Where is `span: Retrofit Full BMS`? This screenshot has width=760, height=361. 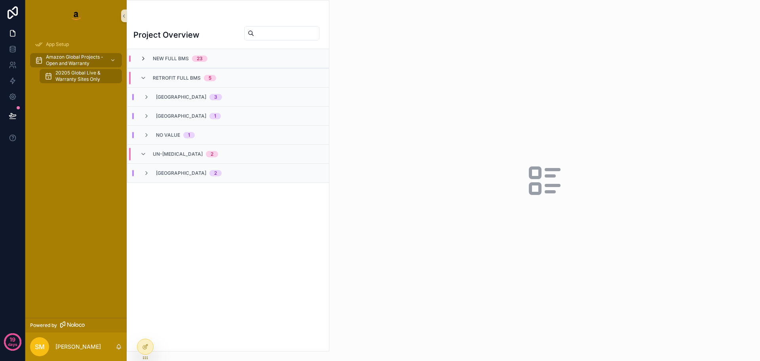
span: Retrofit Full BMS is located at coordinates (177, 78).